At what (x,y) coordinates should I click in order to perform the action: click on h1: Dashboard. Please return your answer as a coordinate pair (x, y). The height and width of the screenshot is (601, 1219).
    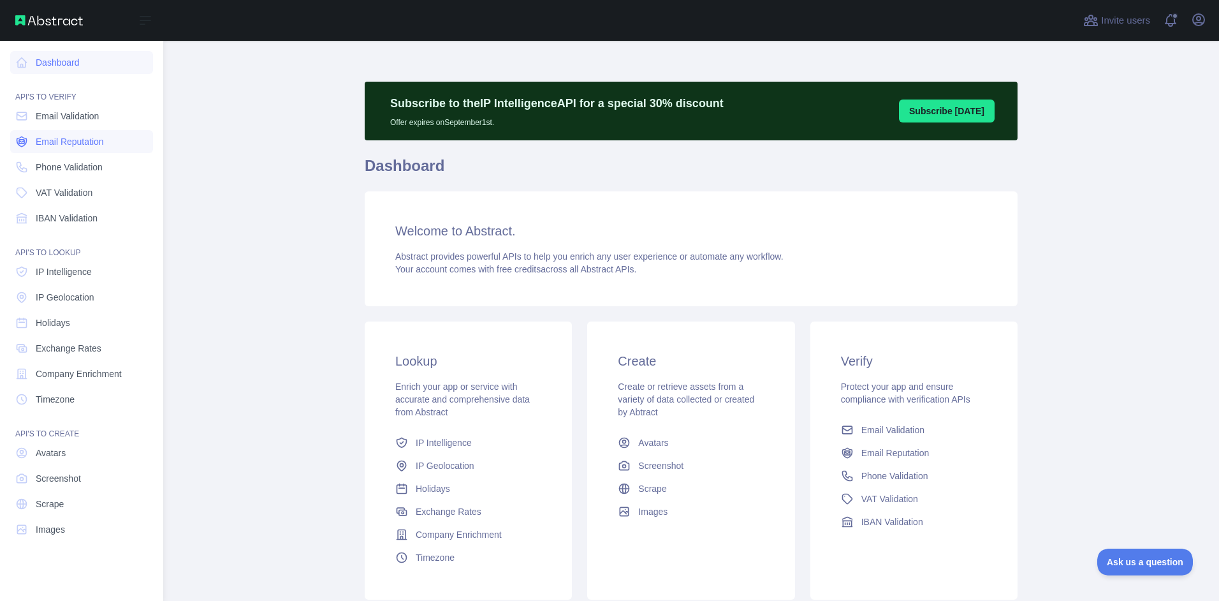
    Looking at the image, I should click on (691, 171).